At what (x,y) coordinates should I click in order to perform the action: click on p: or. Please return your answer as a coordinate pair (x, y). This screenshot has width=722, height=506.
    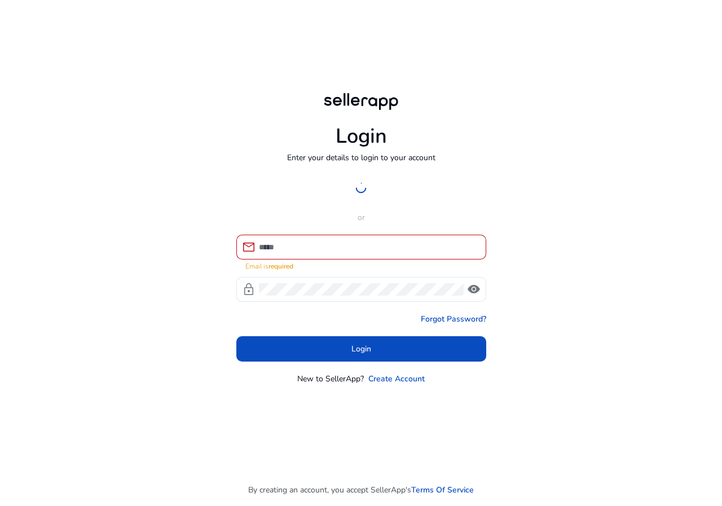
    Looking at the image, I should click on (361, 217).